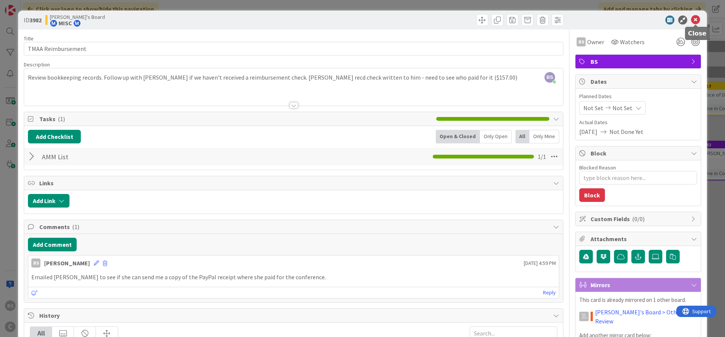 The image size is (725, 337). Describe the element at coordinates (639, 219) in the screenshot. I see `span: Custom Fields` at that location.